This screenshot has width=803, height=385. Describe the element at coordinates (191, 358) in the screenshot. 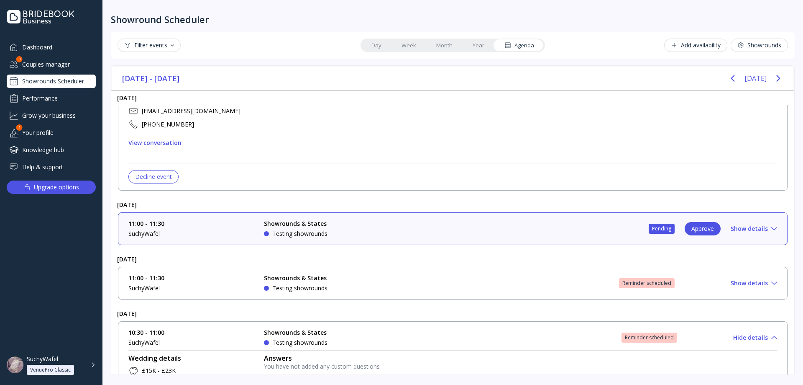

I see `div: Wedding details` at that location.